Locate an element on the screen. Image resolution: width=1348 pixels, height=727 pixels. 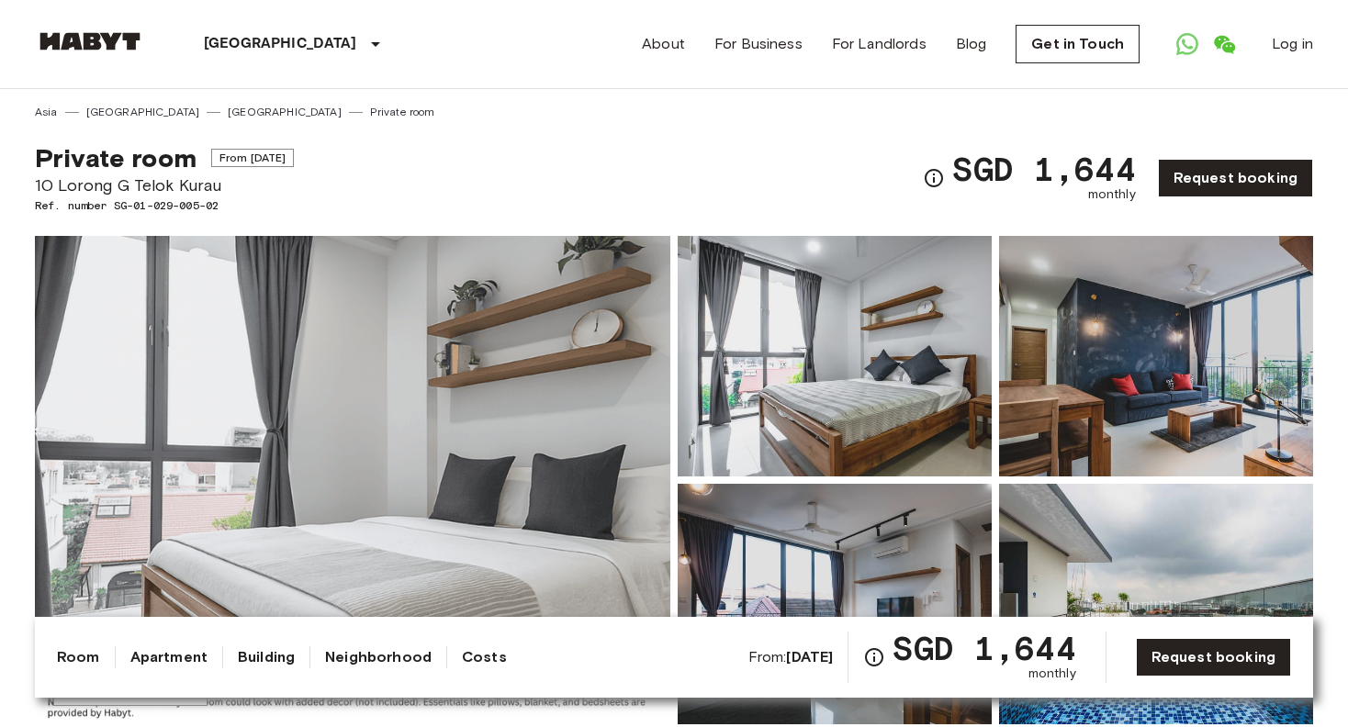
a: Costs is located at coordinates (484, 657).